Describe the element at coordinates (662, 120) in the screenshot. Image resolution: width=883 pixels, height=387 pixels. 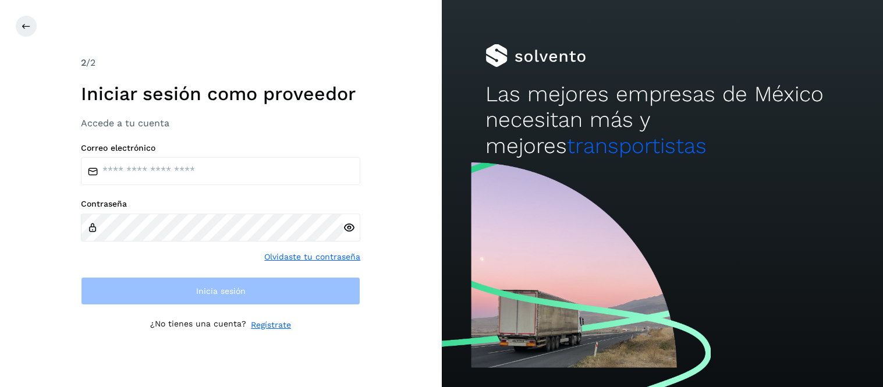
I see `h2: Las mejores empresas de México necesitan más y mejores` at that location.